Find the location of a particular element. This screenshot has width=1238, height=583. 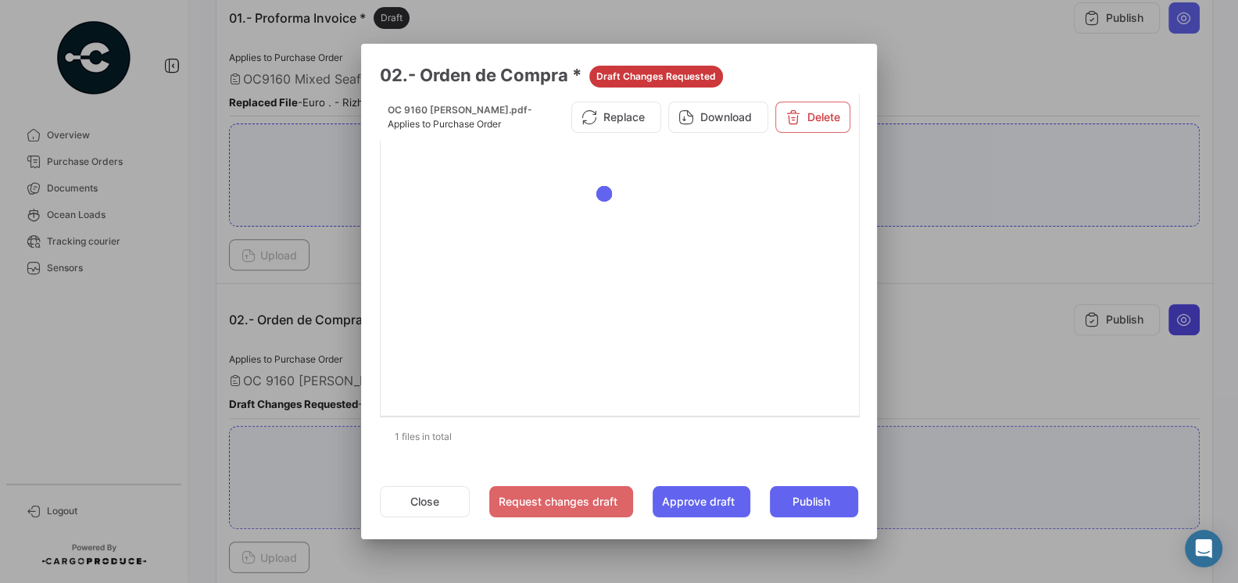

button: Publish is located at coordinates (814, 502).